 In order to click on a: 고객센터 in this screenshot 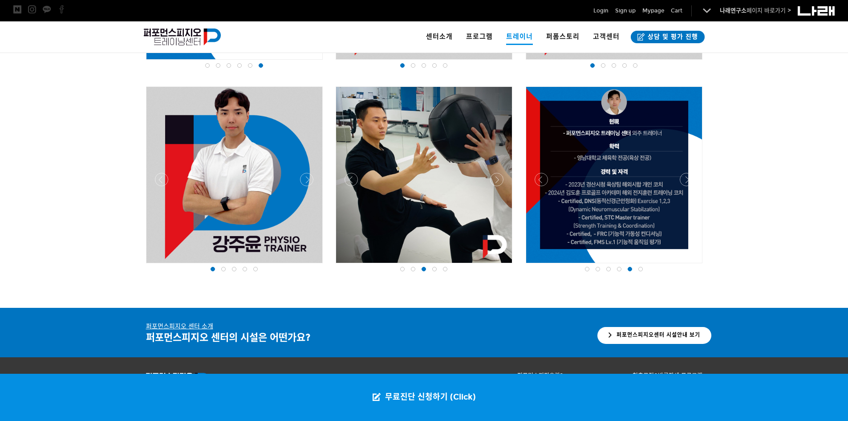, I will do `click(606, 37)`.